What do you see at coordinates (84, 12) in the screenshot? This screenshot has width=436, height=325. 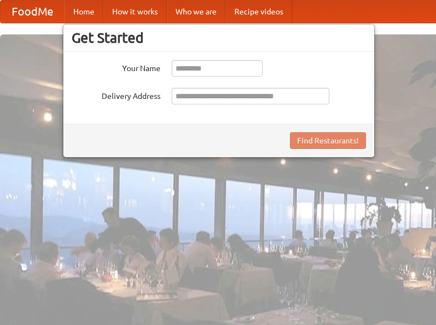 I see `a: Home` at bounding box center [84, 12].